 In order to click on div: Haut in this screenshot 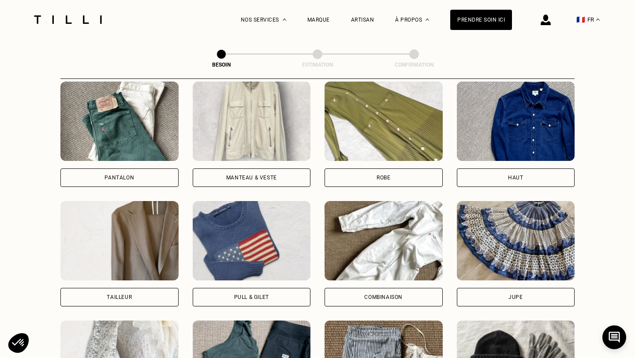, I will do `click(515, 178)`.